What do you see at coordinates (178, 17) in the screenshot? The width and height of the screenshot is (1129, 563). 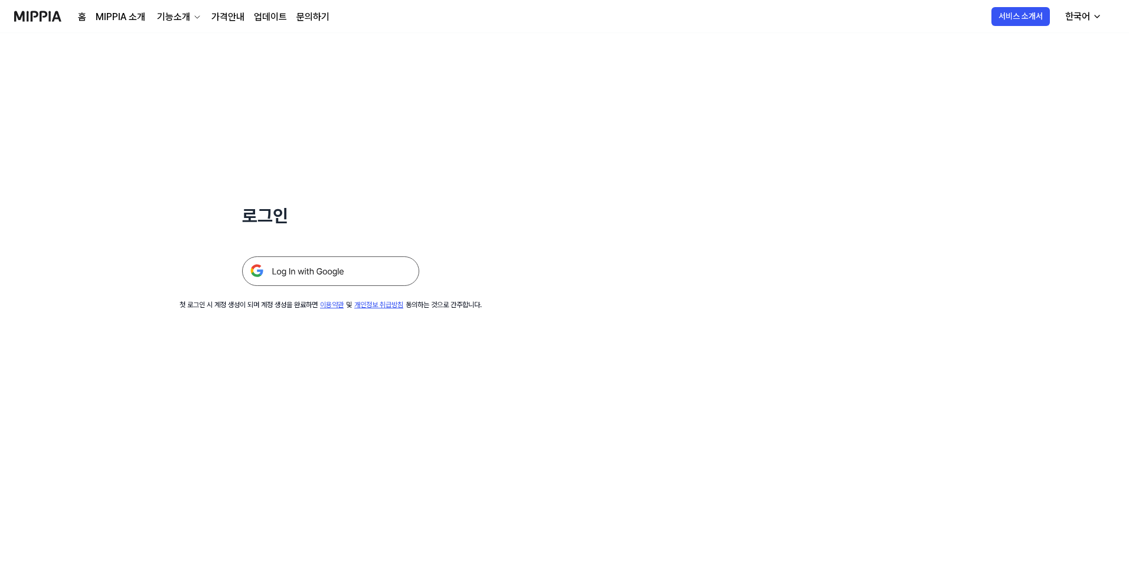 I see `button: 기능소개` at bounding box center [178, 17].